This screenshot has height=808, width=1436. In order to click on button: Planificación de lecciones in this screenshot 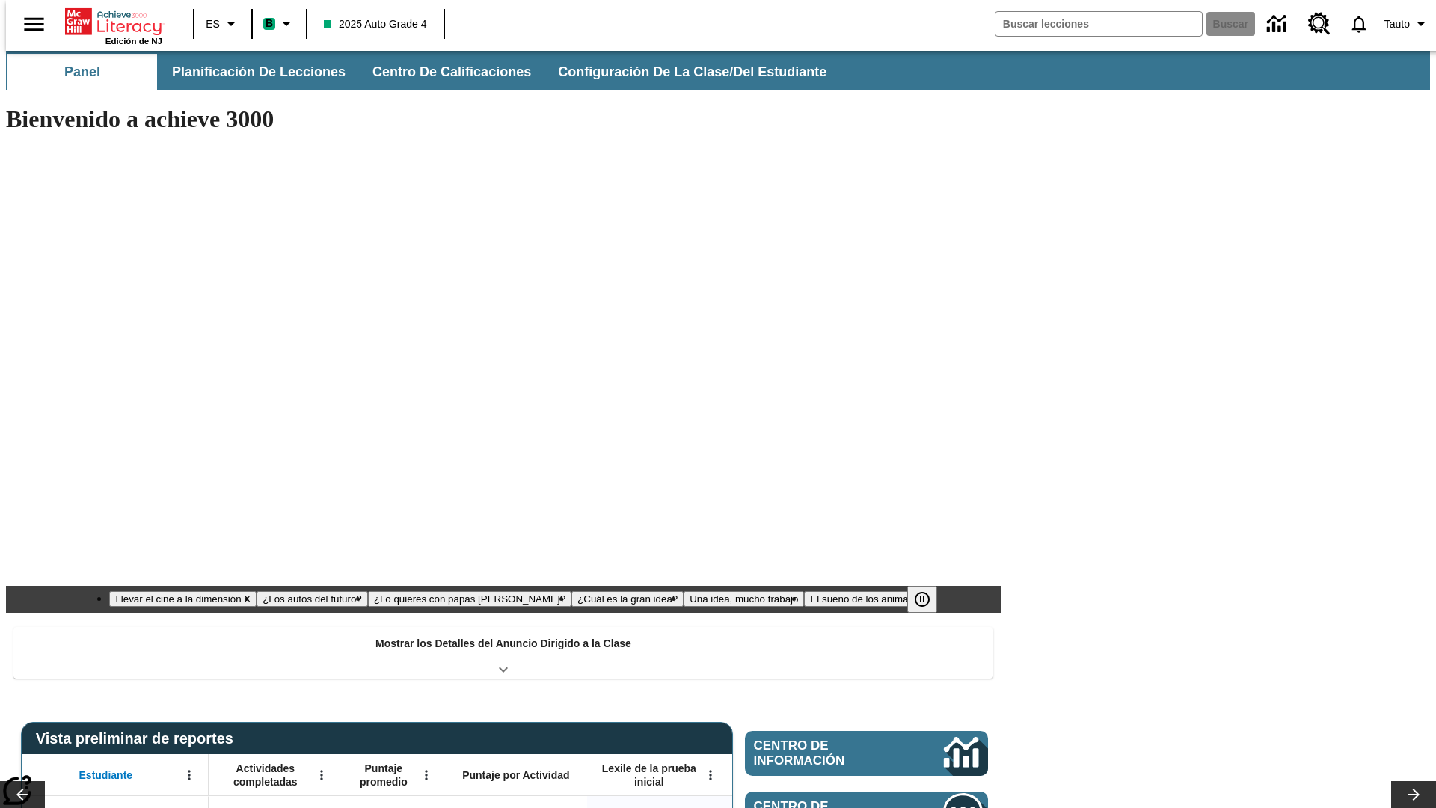, I will do `click(259, 72)`.